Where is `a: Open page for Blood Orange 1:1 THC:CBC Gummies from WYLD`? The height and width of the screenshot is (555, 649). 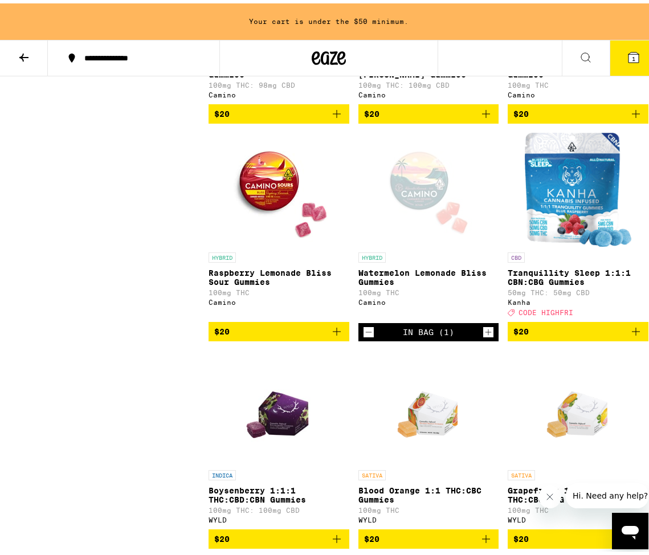 a: Open page for Blood Orange 1:1 THC:CBC Gummies from WYLD is located at coordinates (429, 437).